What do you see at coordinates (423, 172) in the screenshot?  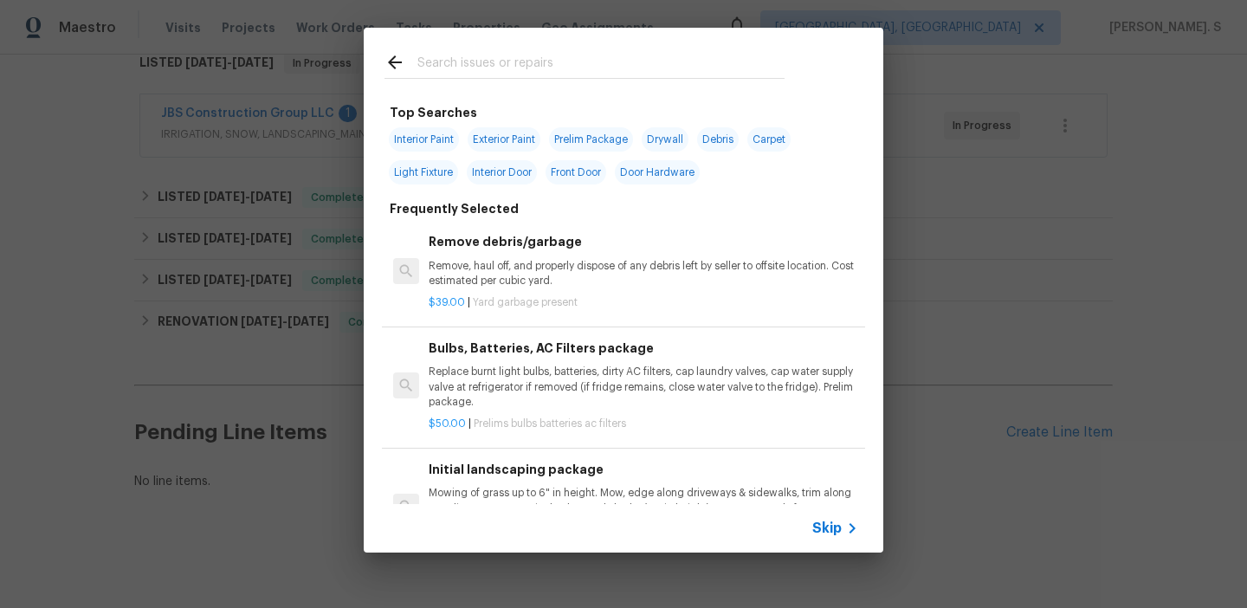 I see `span: Light Fixture` at bounding box center [423, 172].